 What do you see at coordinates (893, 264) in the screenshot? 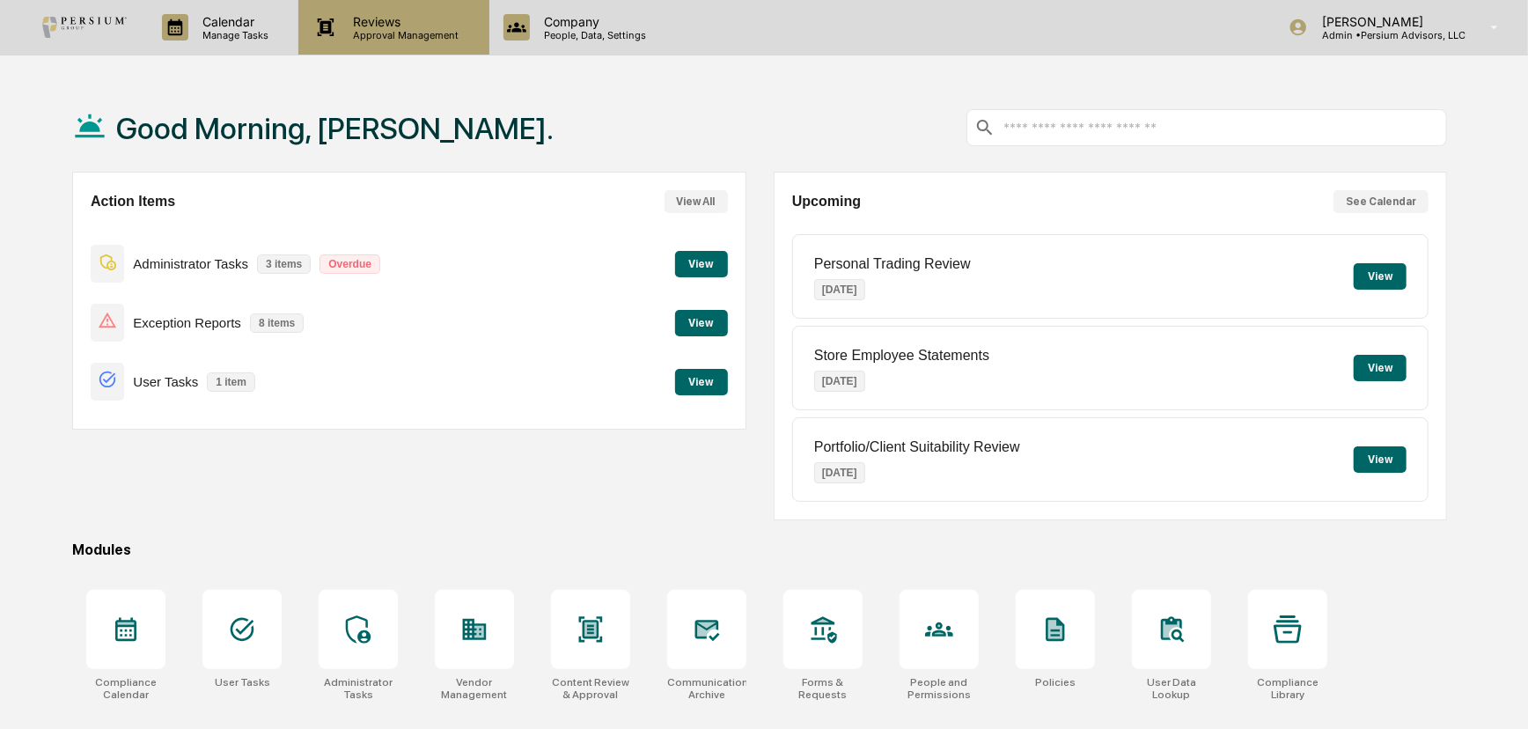
I see `p: Personal Trading Review` at bounding box center [893, 264].